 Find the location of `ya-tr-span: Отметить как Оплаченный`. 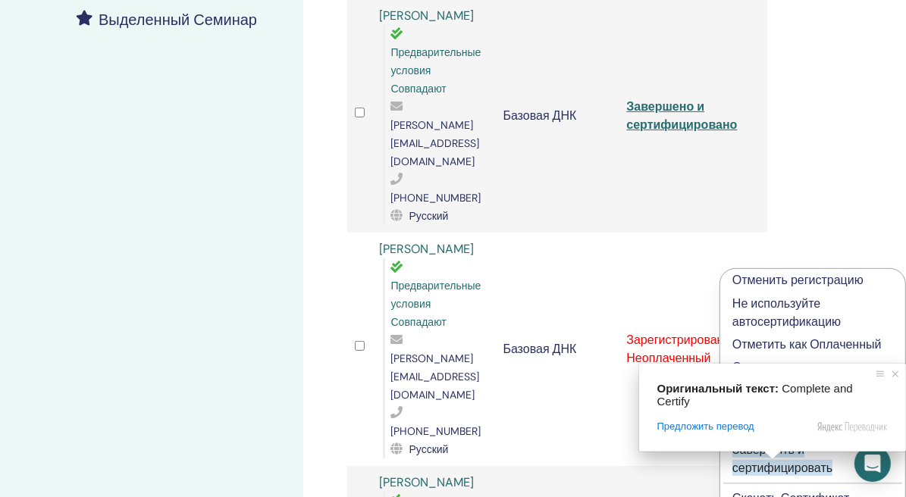

ya-tr-span: Отметить как Оплаченный is located at coordinates (807, 344).